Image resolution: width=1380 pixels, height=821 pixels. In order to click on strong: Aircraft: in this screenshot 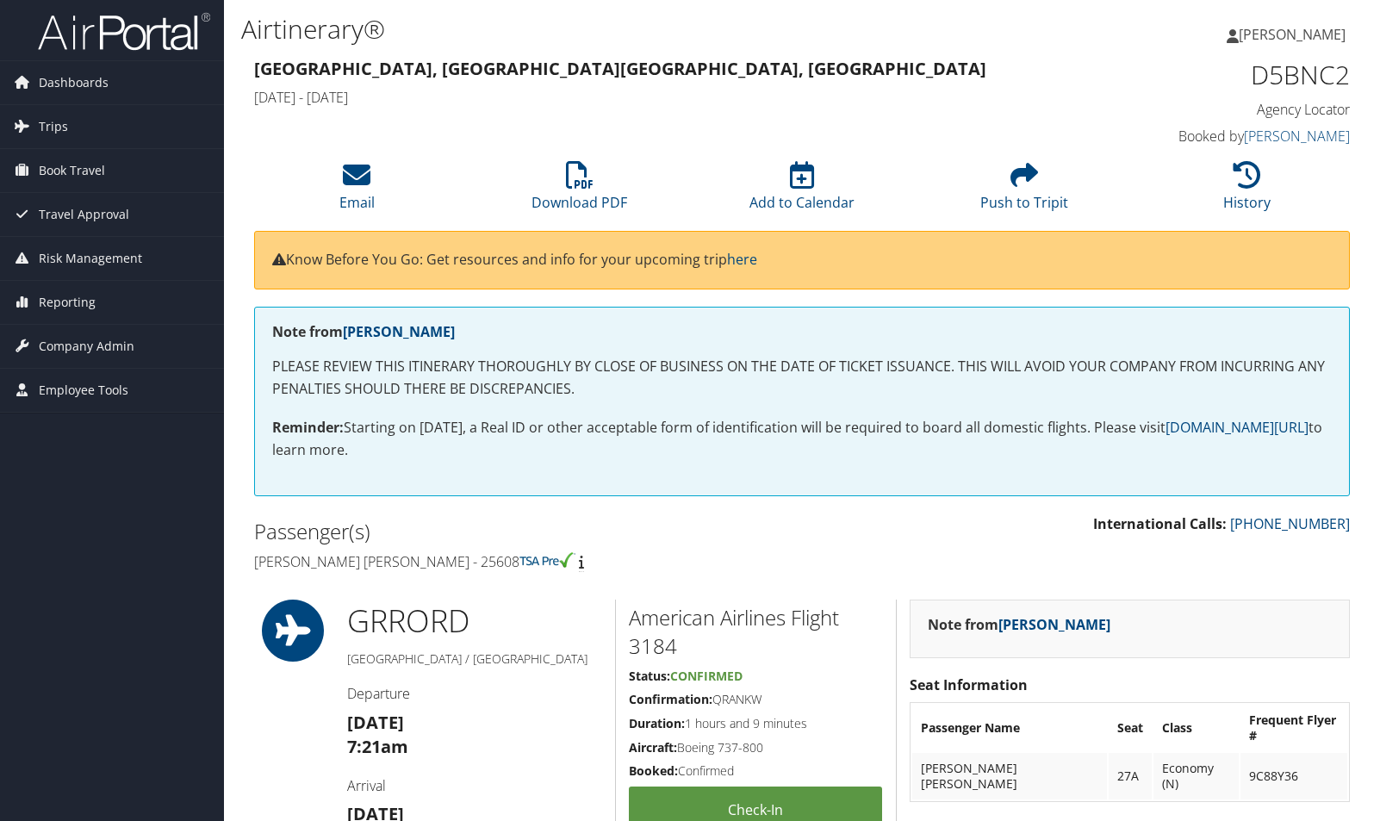, I will do `click(653, 747)`.